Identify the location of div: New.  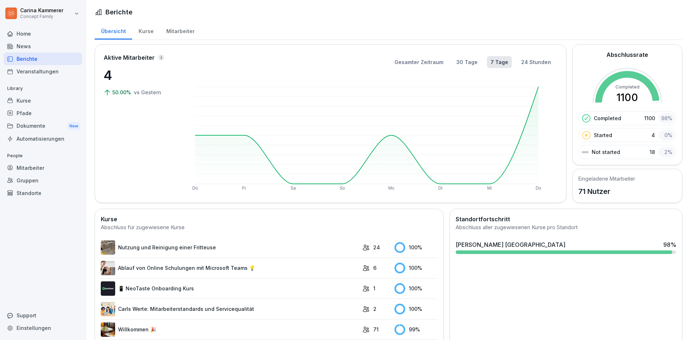
(74, 126).